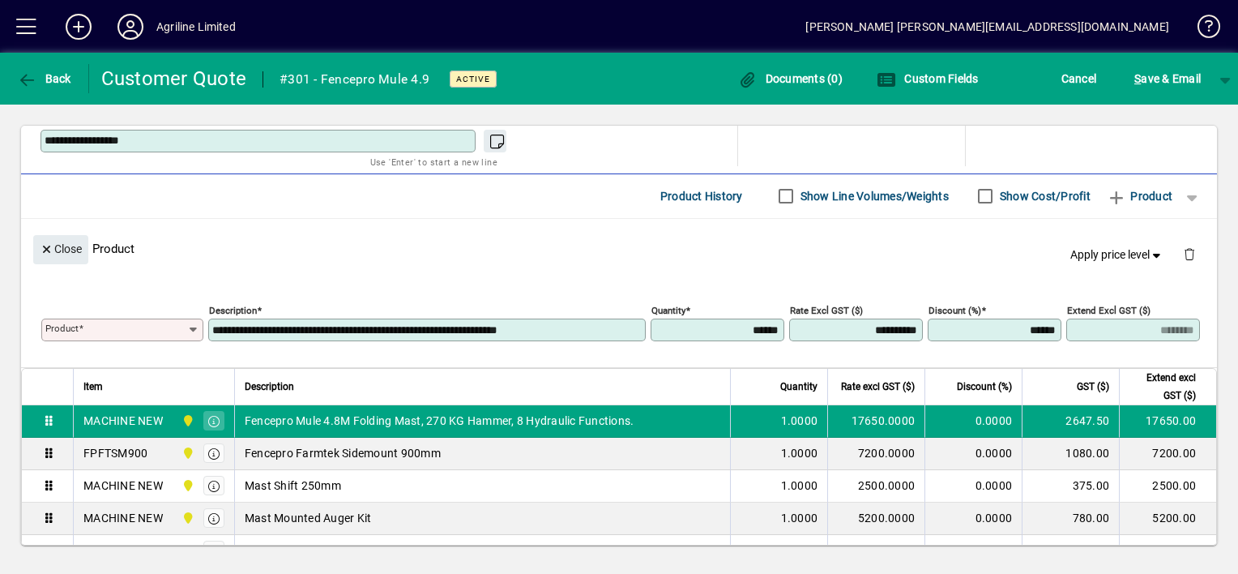 The height and width of the screenshot is (574, 1238). Describe the element at coordinates (44, 79) in the screenshot. I see `button: Back` at that location.